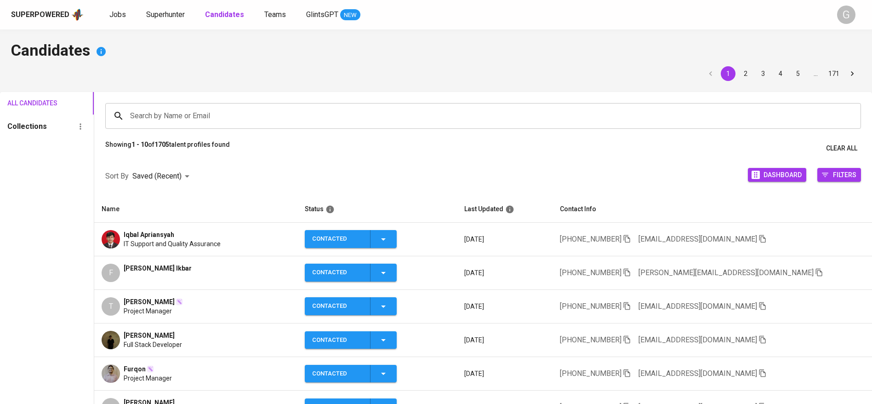  I want to click on button: Clear All, so click(842, 148).